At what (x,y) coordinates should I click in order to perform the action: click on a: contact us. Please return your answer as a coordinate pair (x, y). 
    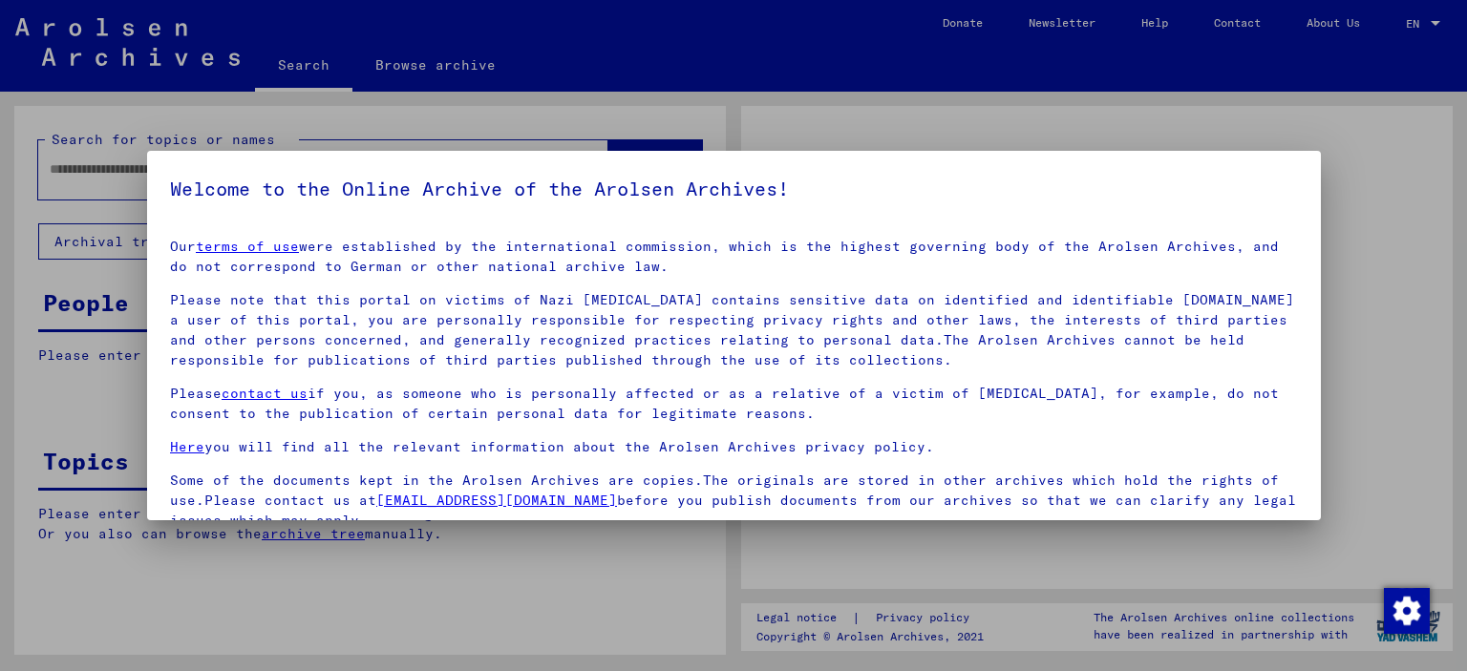
    Looking at the image, I should click on (264, 393).